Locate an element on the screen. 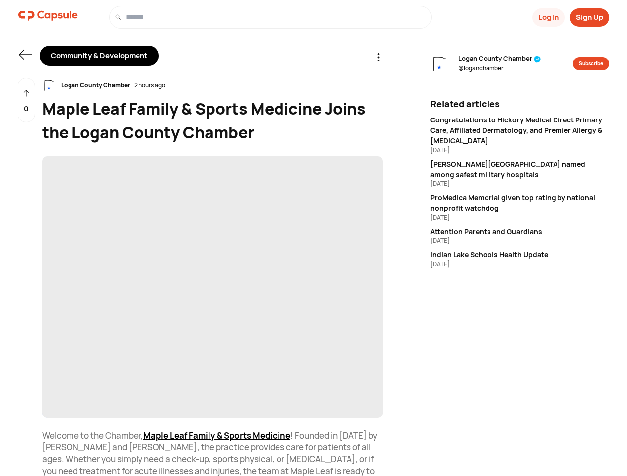 This screenshot has height=476, width=627. div: Community & Development is located at coordinates (99, 56).